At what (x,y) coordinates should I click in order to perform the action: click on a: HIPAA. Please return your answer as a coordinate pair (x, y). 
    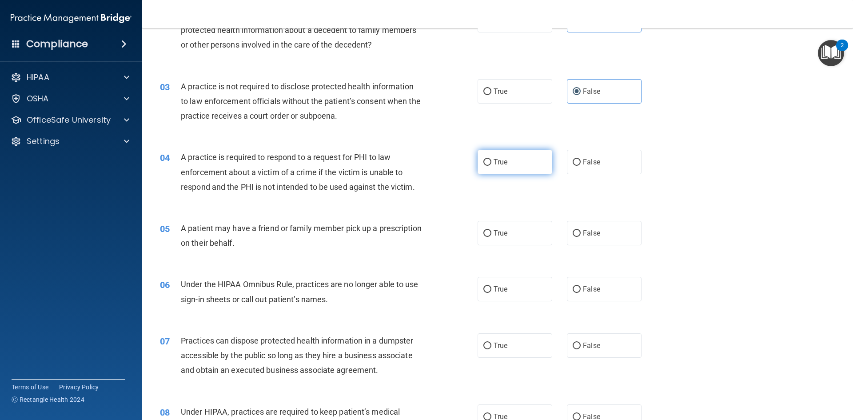
    Looking at the image, I should click on (70, 77).